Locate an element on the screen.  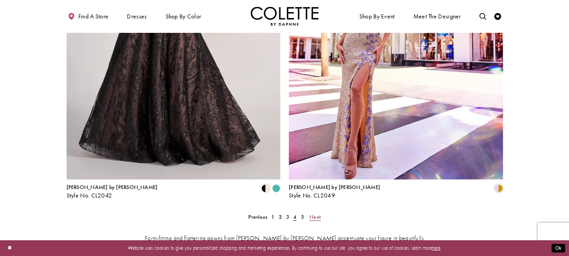
p: Website uses cookies to give you personalized shopping and marketing experiences. By continuing t... is located at coordinates (284, 248).